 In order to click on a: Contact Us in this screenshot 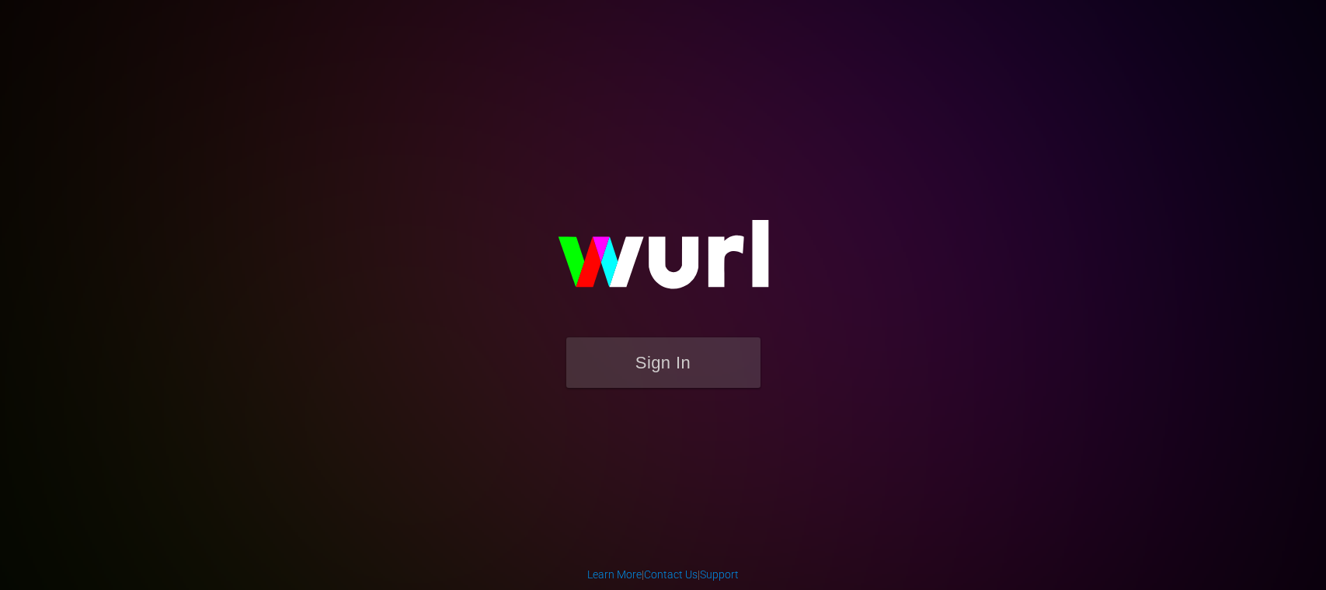, I will do `click(670, 574)`.